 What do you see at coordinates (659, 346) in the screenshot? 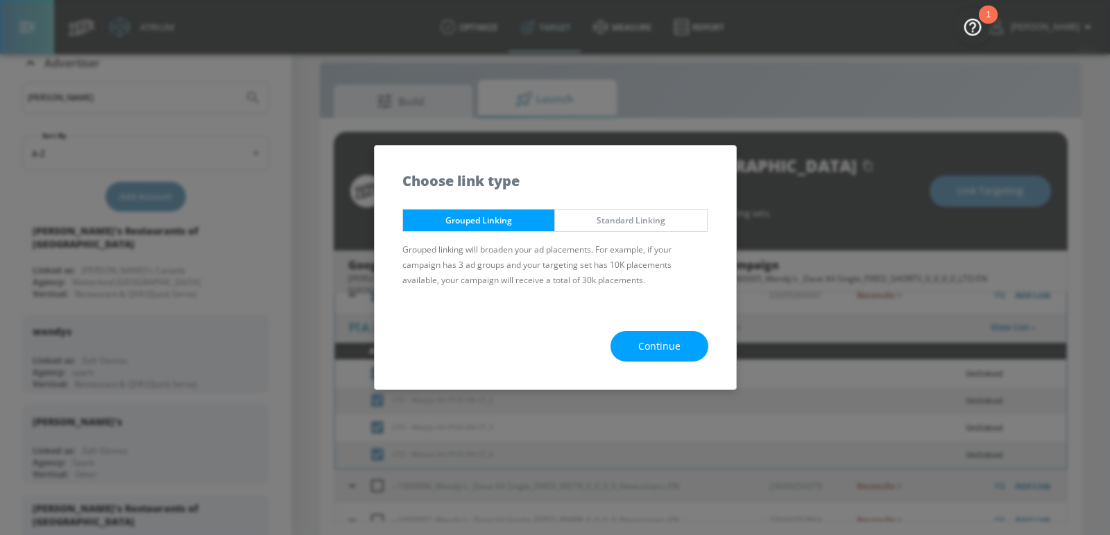
I see `span: Continue` at bounding box center [659, 346].